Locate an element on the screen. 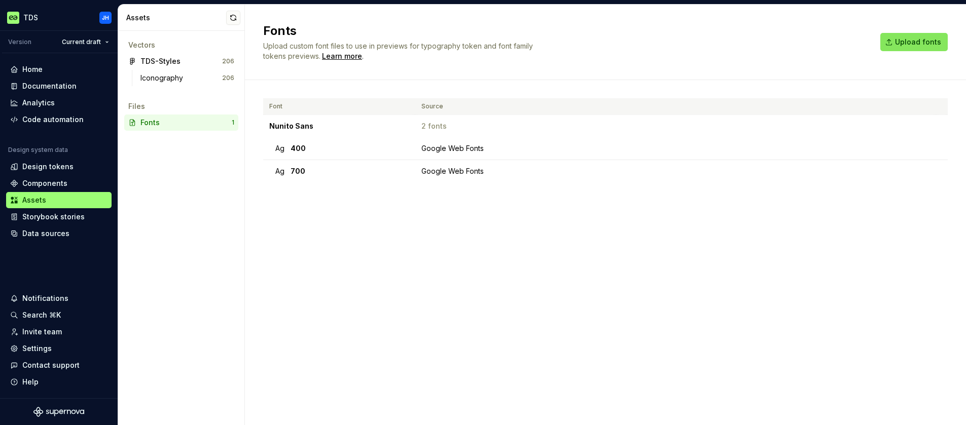  div: Learn more is located at coordinates (342, 56).